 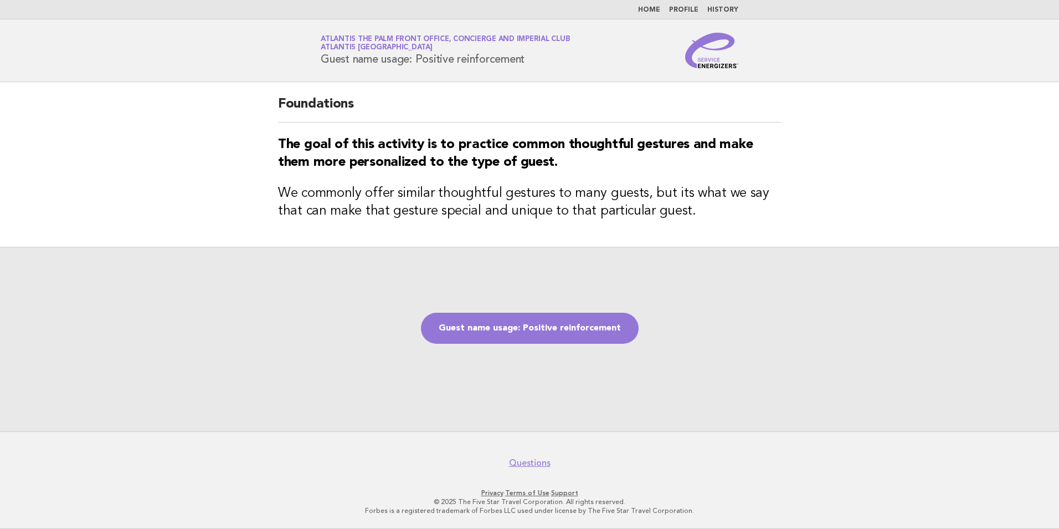 What do you see at coordinates (684, 10) in the screenshot?
I see `a: Profile` at bounding box center [684, 10].